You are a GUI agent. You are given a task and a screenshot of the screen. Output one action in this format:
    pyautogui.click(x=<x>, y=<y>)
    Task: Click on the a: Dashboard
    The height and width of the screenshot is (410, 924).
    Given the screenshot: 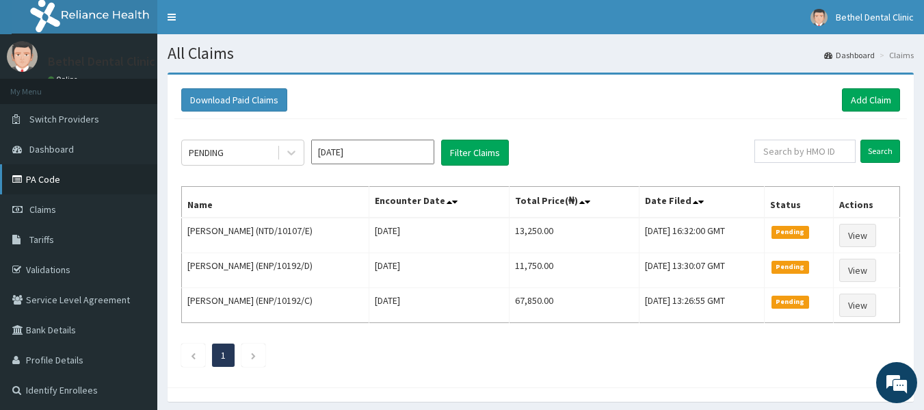 What is the action you would take?
    pyautogui.click(x=849, y=55)
    